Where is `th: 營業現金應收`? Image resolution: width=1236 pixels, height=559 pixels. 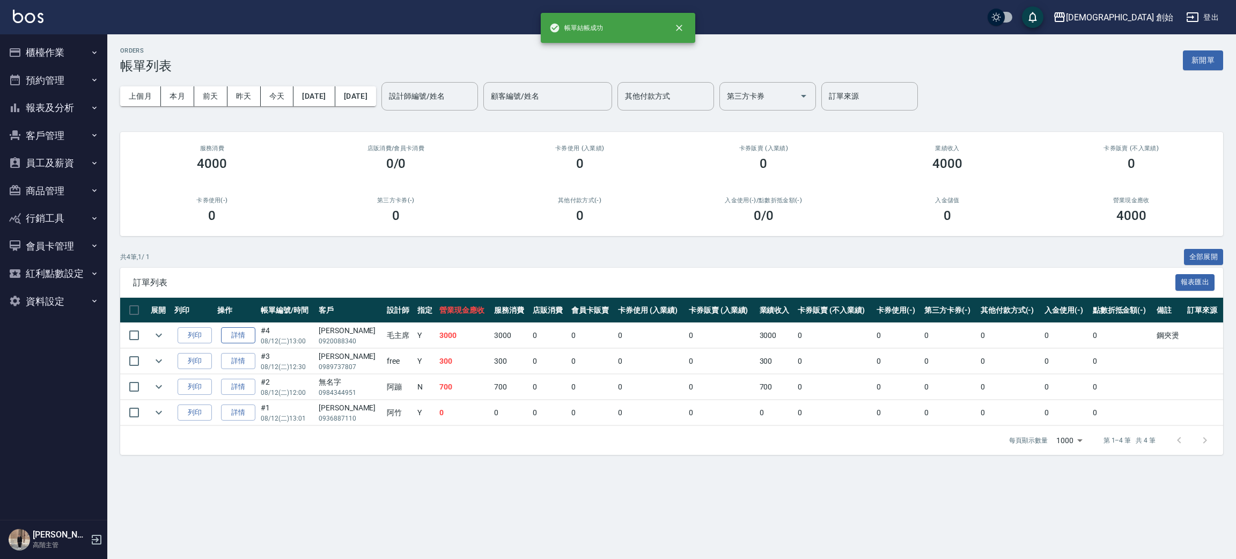
th: 營業現金應收 is located at coordinates (464, 310).